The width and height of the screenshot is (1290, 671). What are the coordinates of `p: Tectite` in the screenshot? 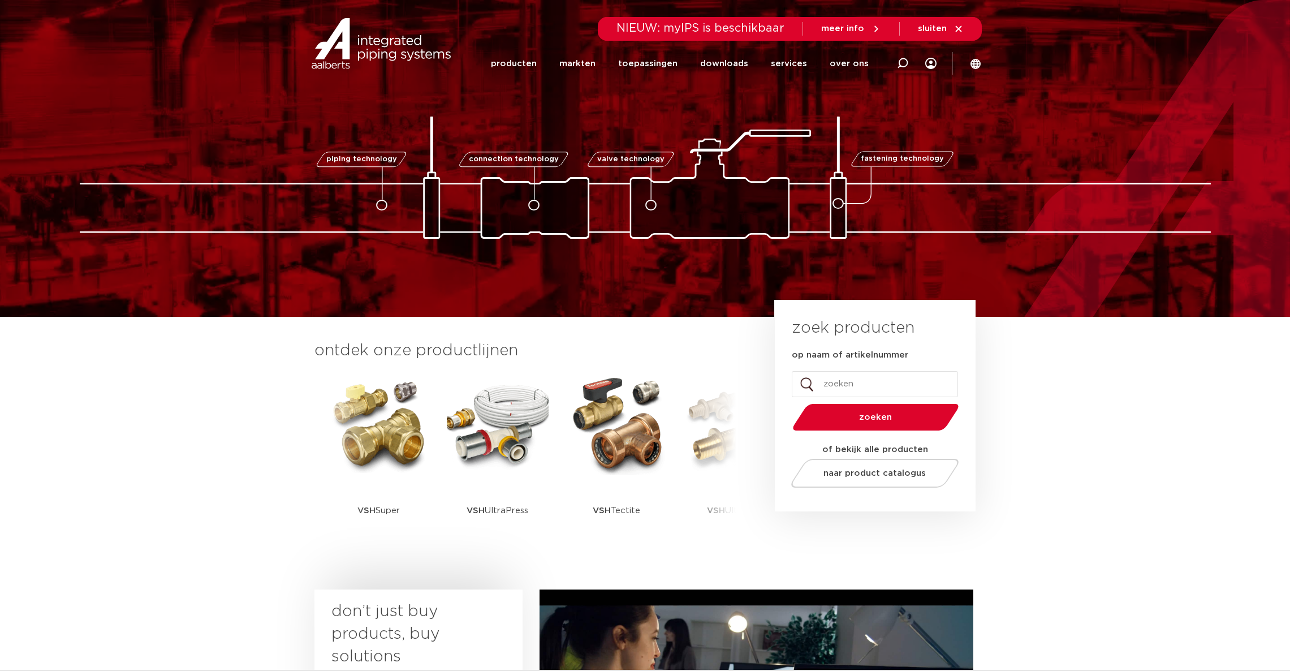 It's located at (616, 510).